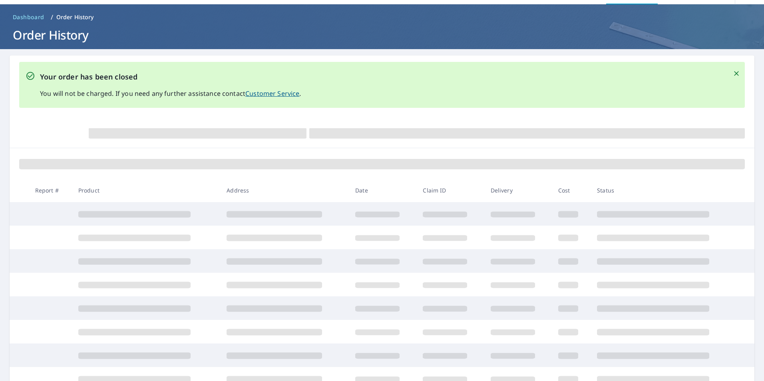 This screenshot has height=381, width=764. What do you see at coordinates (75, 17) in the screenshot?
I see `p: Order History` at bounding box center [75, 17].